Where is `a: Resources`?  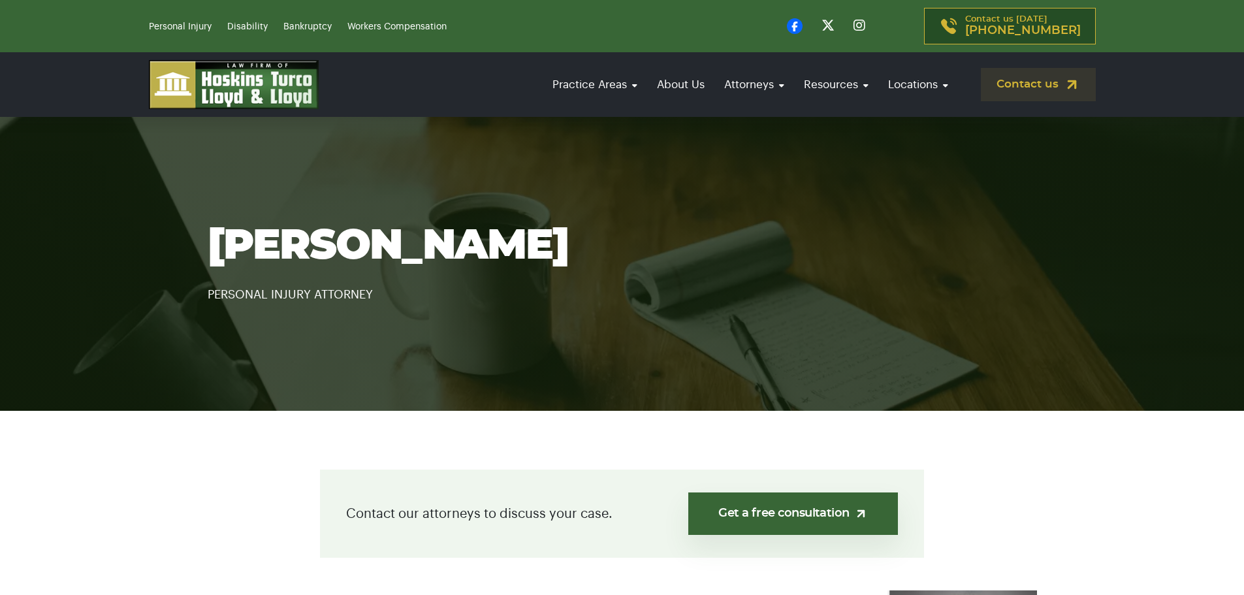
a: Resources is located at coordinates (836, 84).